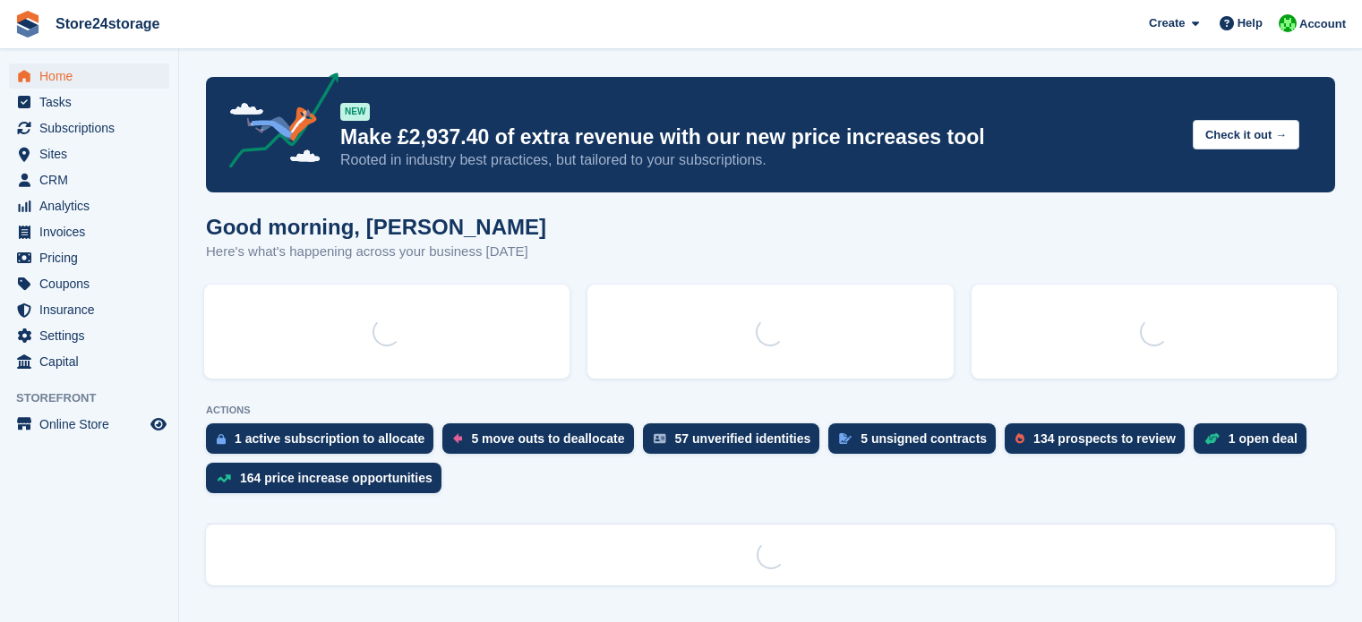 The height and width of the screenshot is (622, 1362). What do you see at coordinates (93, 336) in the screenshot?
I see `span: Settings` at bounding box center [93, 336].